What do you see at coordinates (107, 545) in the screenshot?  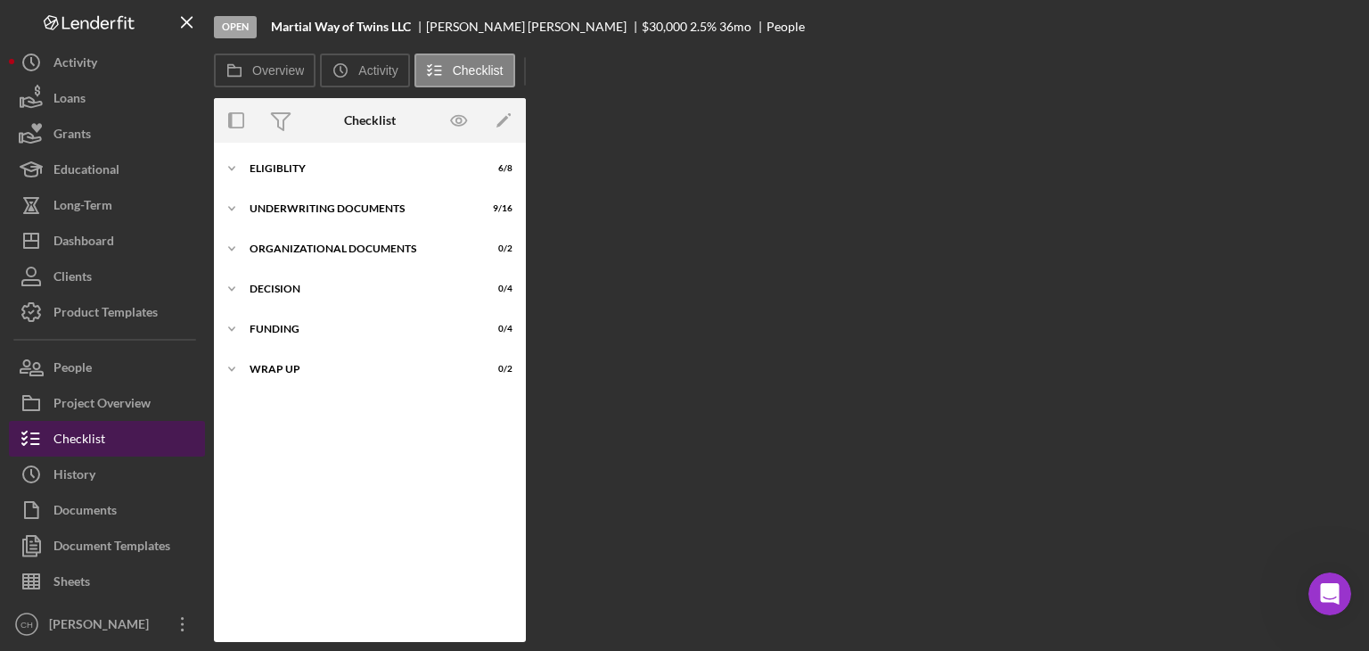 I see `button: Document Templates` at bounding box center [107, 545].